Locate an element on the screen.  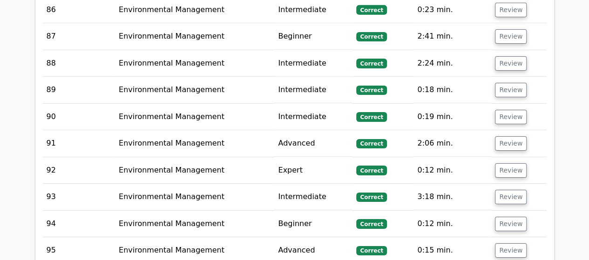
td: 2:24 min. is located at coordinates (452, 63).